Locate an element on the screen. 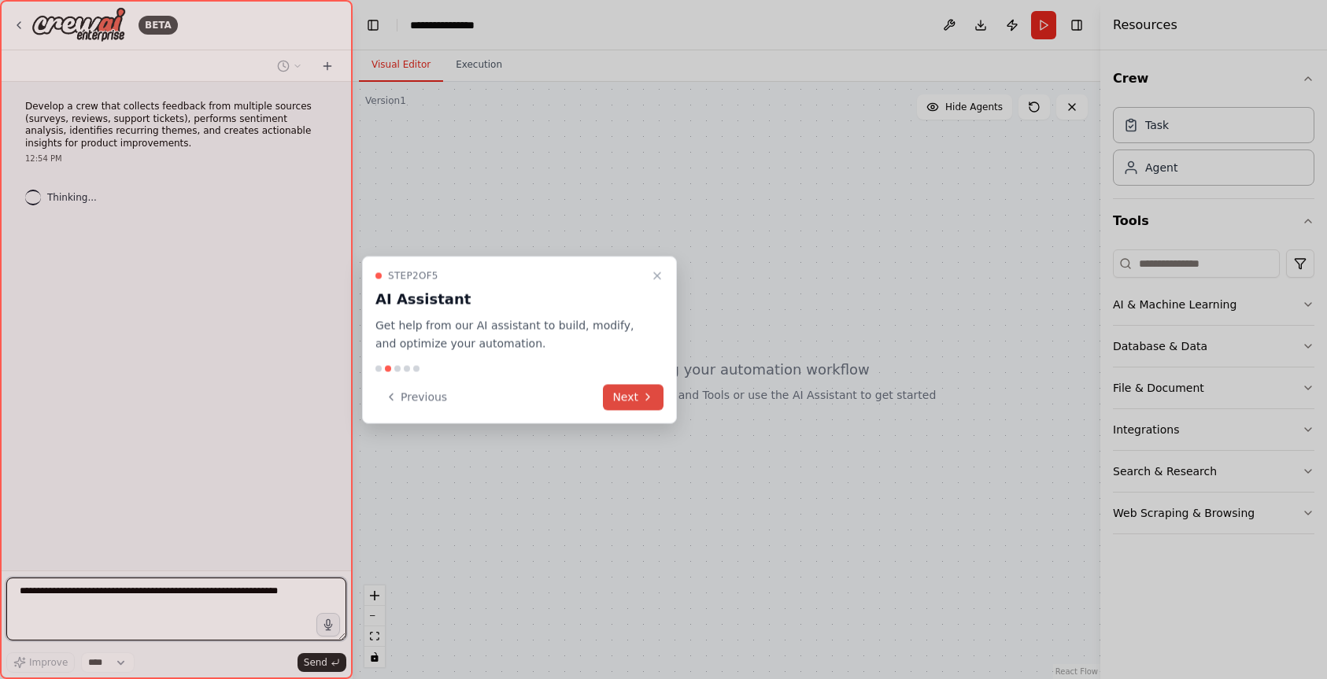  button: Close walkthrough is located at coordinates (657, 276).